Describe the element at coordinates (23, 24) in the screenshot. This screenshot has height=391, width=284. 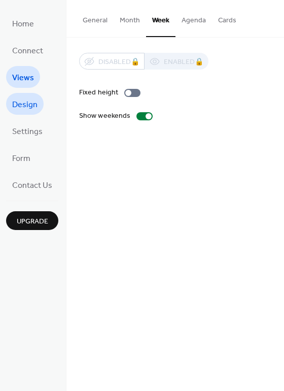
I see `span: Home` at that location.